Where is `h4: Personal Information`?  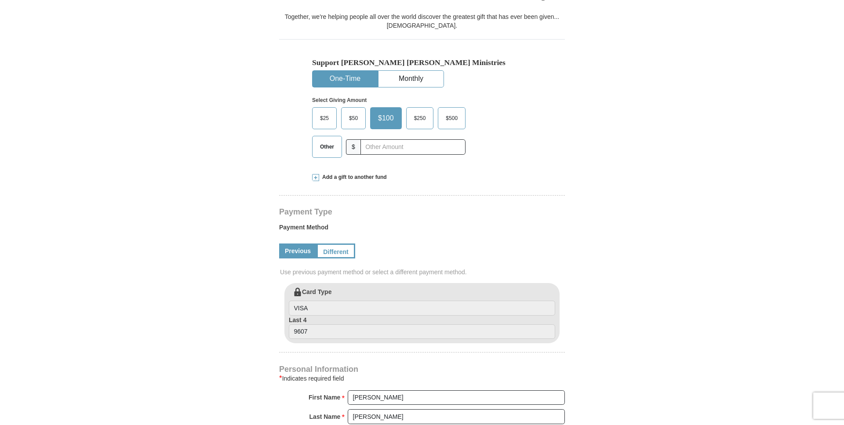
h4: Personal Information is located at coordinates (422, 369).